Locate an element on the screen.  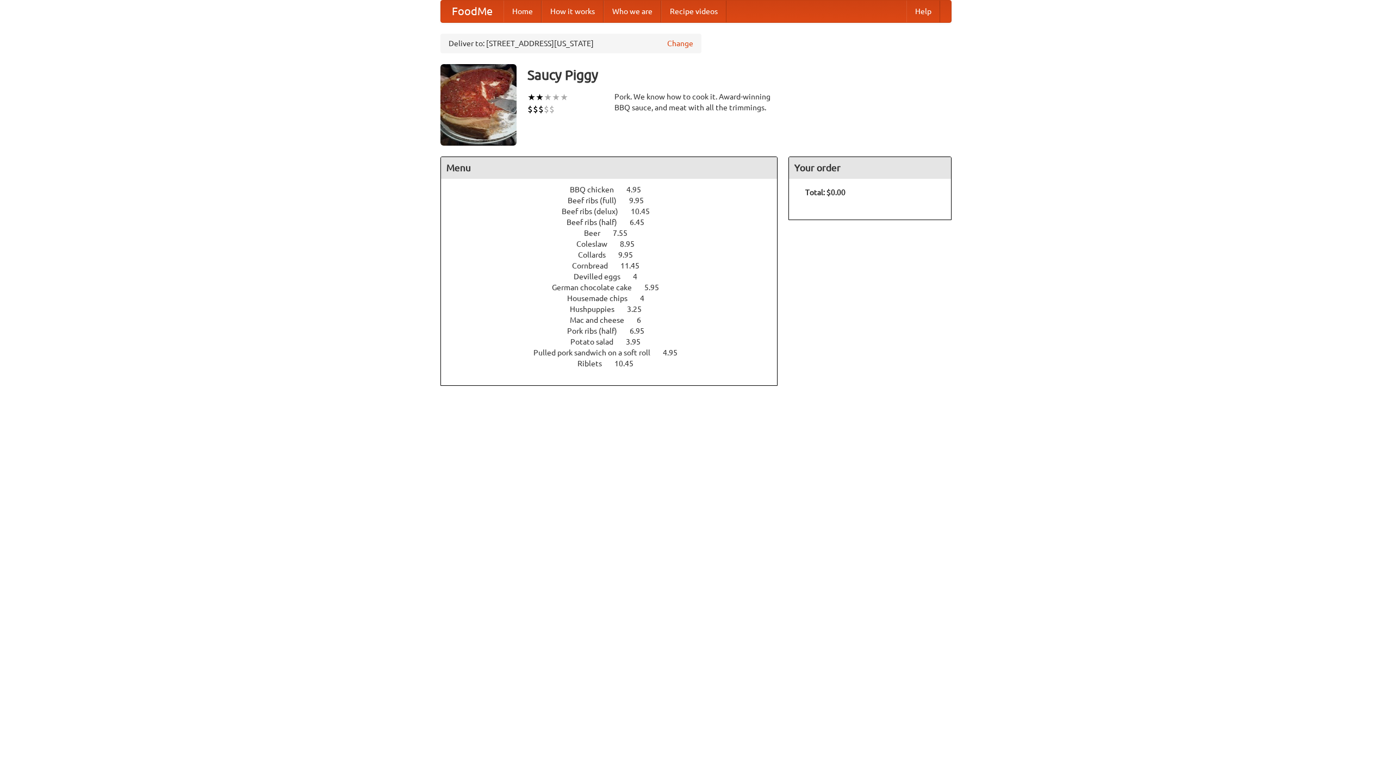
span: Collards is located at coordinates (597, 255).